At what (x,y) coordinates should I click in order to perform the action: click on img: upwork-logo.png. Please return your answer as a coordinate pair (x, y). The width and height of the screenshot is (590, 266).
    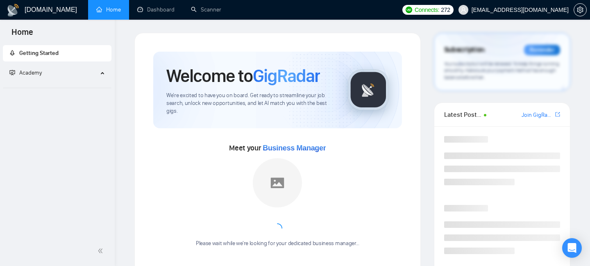
    Looking at the image, I should click on (409, 10).